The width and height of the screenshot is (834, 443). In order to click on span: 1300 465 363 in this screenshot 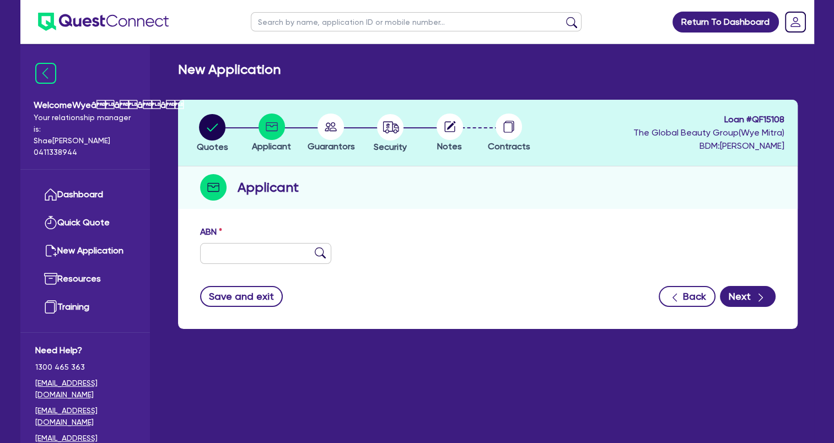, I will do `click(85, 367)`.